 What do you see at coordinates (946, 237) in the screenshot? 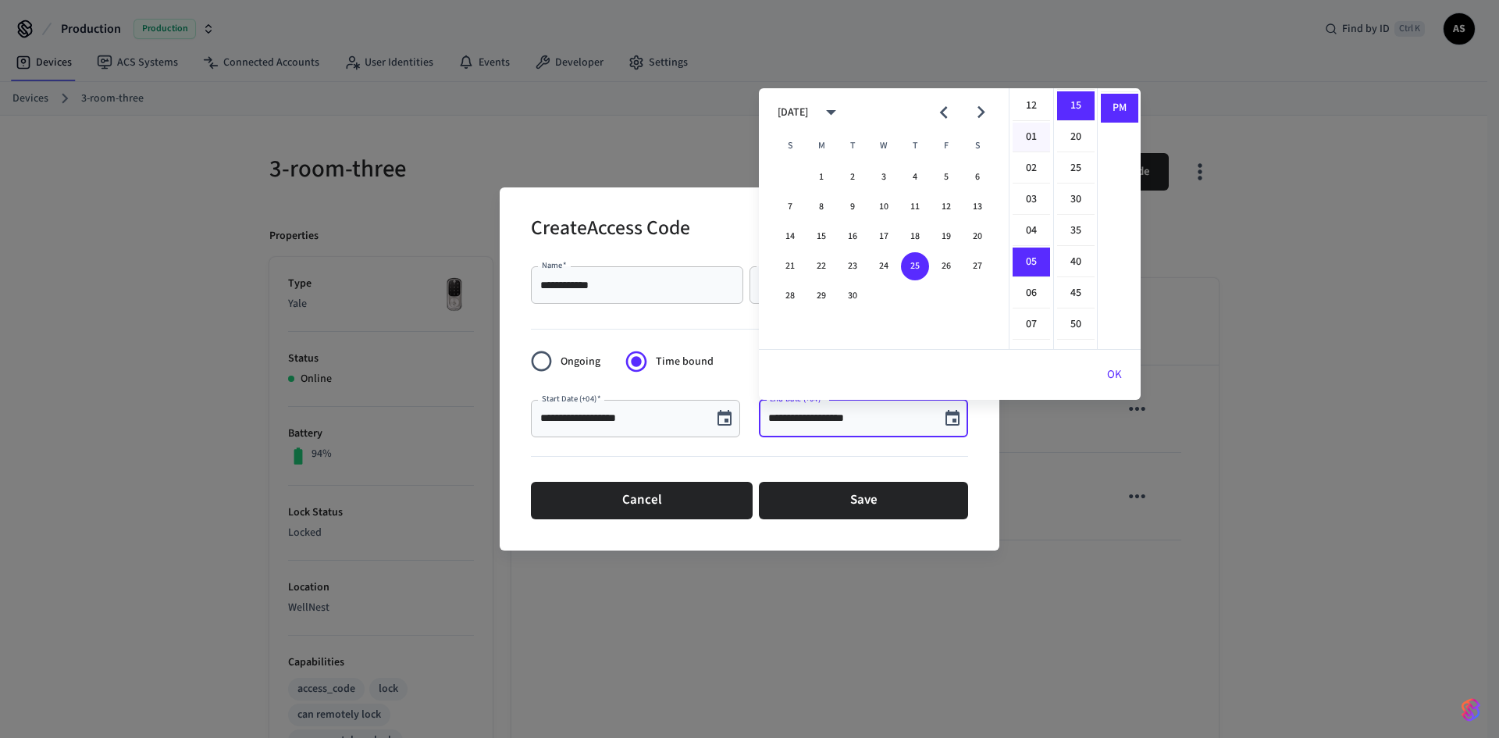
I see `button: 19` at bounding box center [946, 237].